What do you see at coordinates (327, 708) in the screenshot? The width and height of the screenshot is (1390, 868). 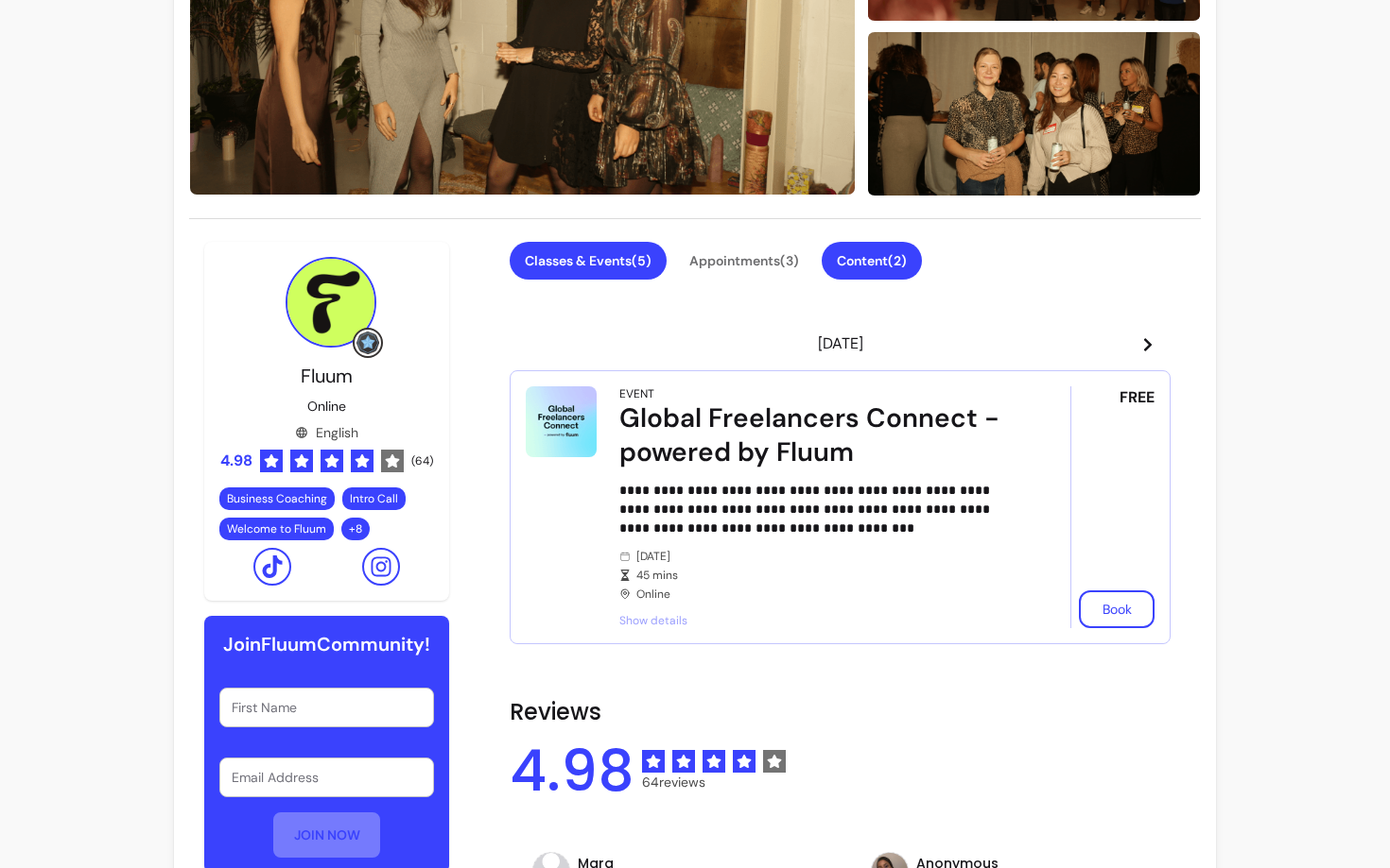 I see `input: First Name` at bounding box center [327, 708].